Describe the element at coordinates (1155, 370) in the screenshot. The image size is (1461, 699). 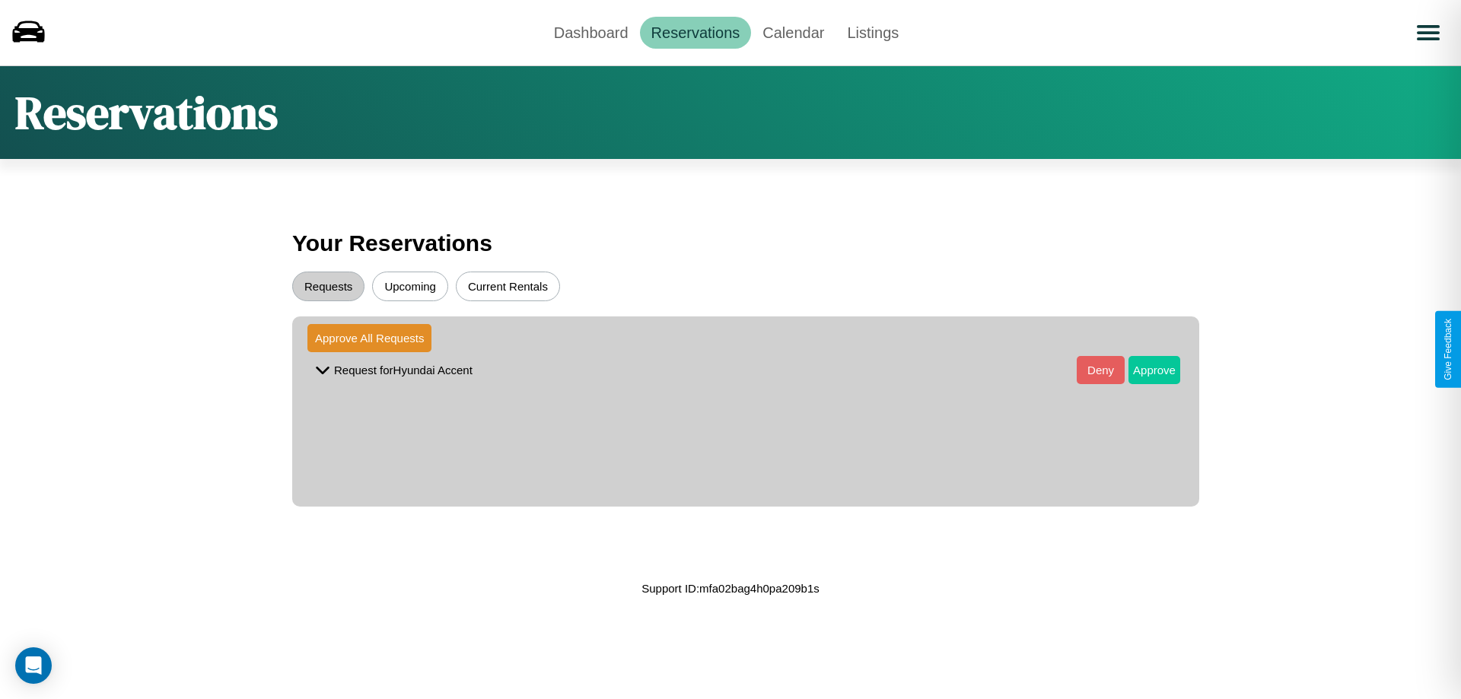
I see `button: Approve` at that location.